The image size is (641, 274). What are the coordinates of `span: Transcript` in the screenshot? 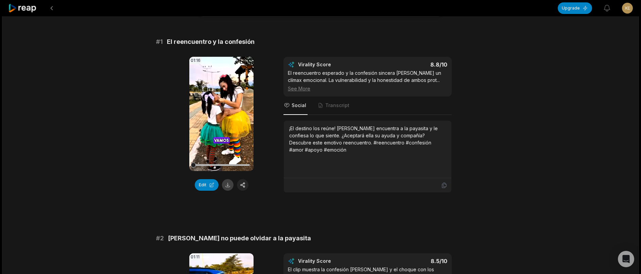 It's located at (337, 105).